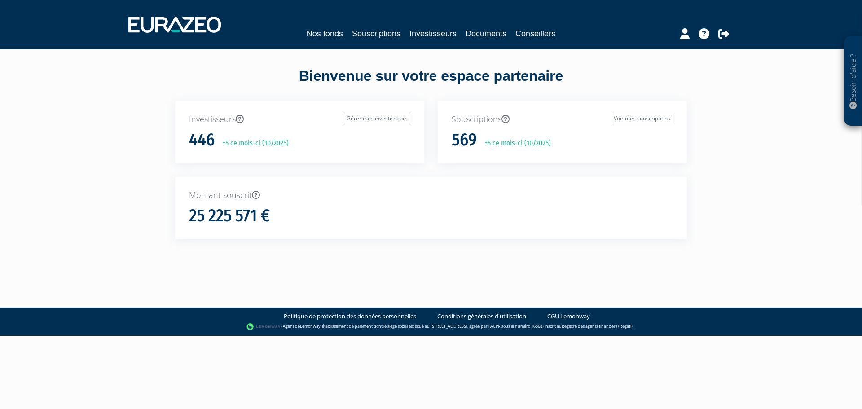 This screenshot has height=409, width=862. I want to click on p: Investisseurs, so click(300, 119).